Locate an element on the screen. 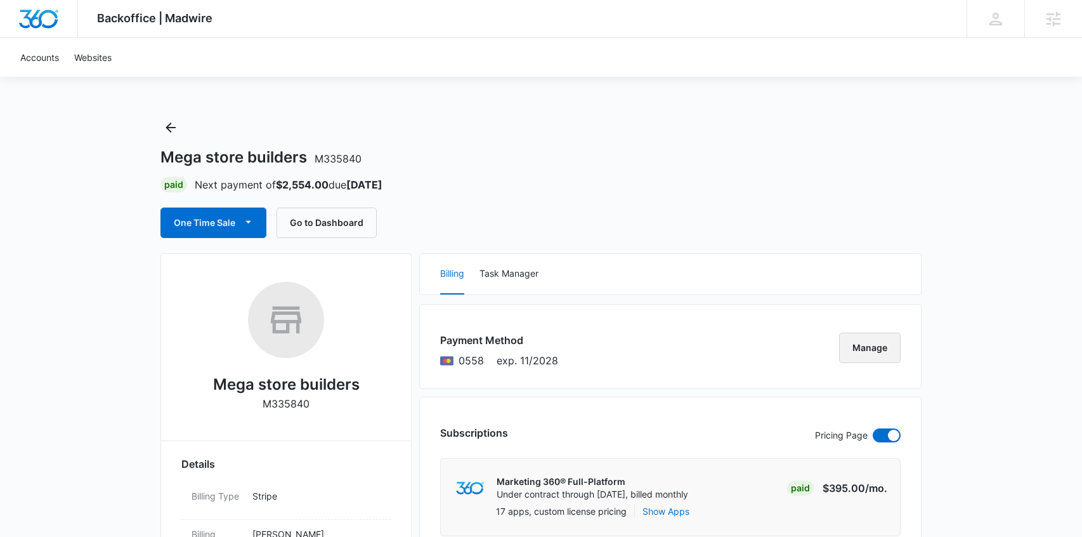  button: Go to Dashboard is located at coordinates (327, 223).